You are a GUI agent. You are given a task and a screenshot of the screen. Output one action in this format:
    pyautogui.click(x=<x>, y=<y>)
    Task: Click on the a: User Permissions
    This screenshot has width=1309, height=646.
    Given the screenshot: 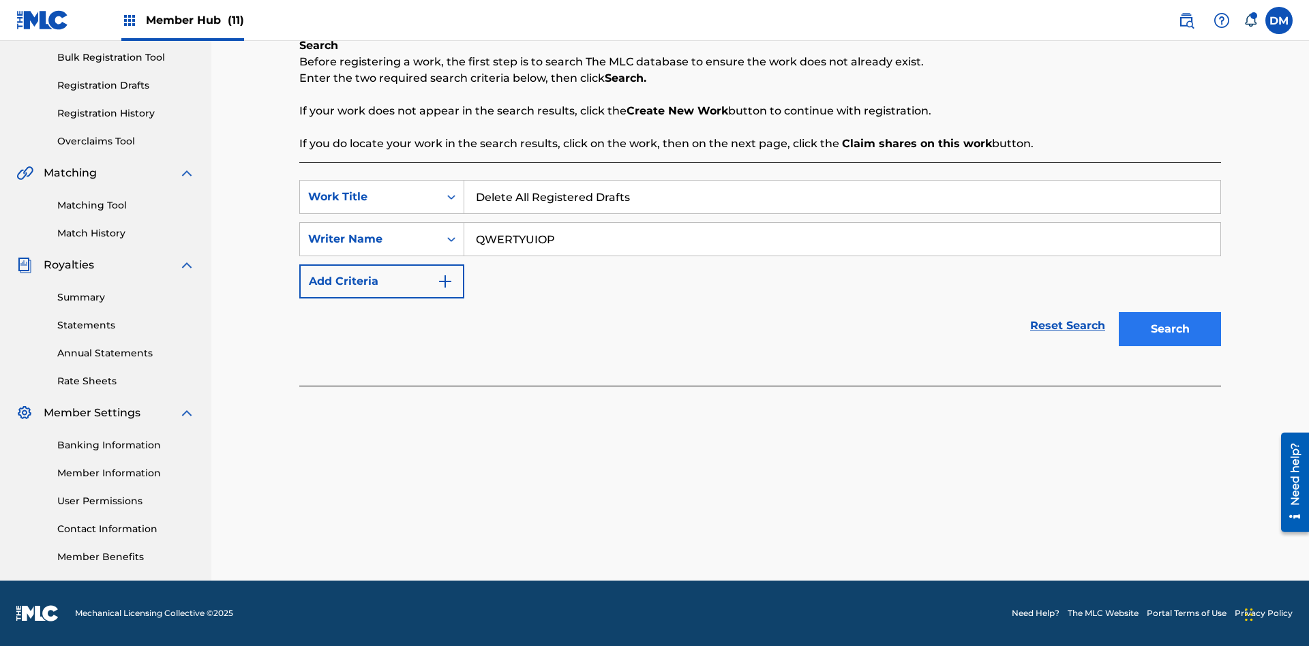 What is the action you would take?
    pyautogui.click(x=126, y=501)
    